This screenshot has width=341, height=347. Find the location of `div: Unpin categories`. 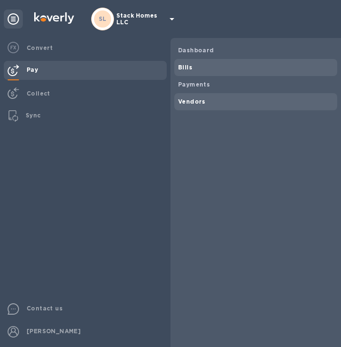

div: Unpin categories is located at coordinates (13, 19).